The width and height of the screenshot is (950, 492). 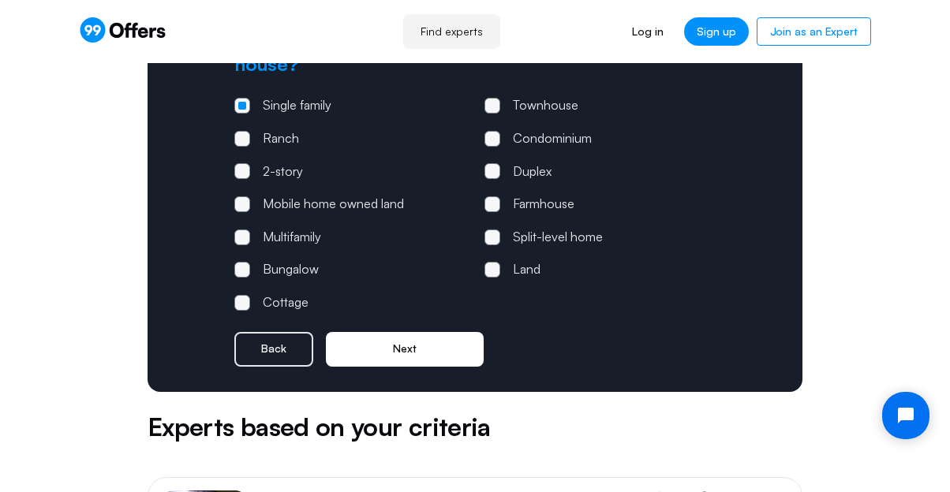 What do you see at coordinates (37, 37) in the screenshot?
I see `button: Open chat widget` at bounding box center [37, 37].